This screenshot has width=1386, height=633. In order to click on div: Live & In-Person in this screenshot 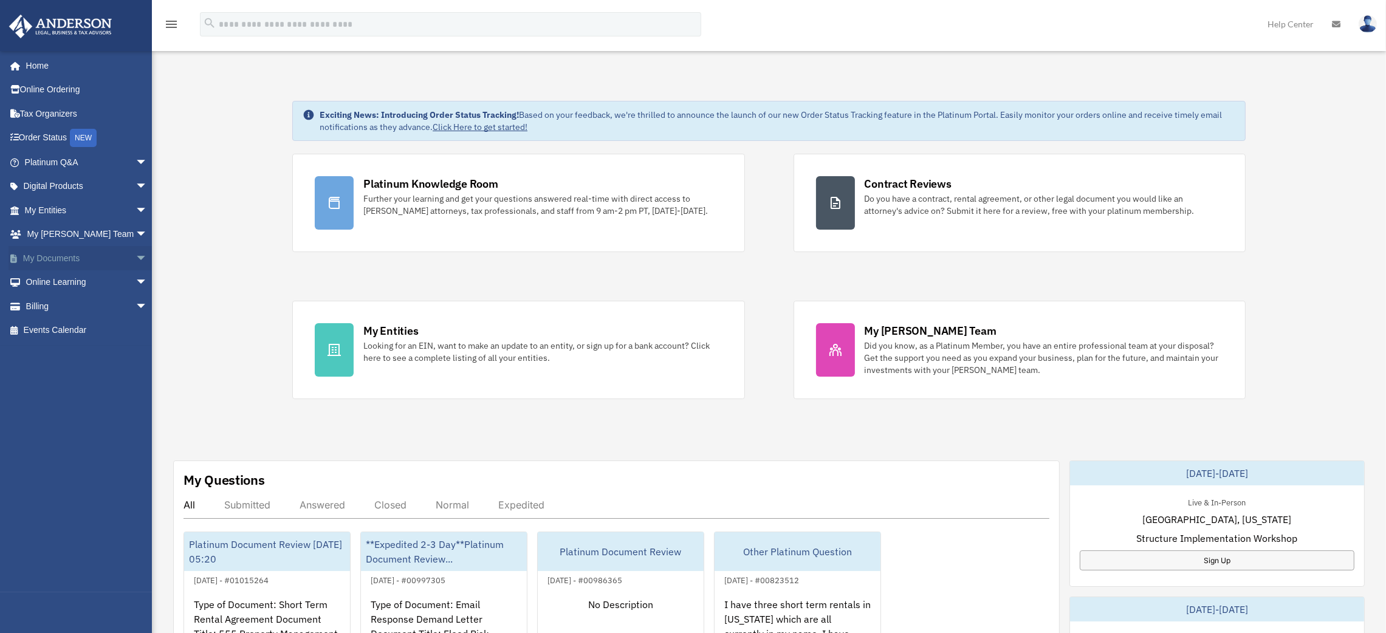, I will do `click(1216, 501)`.